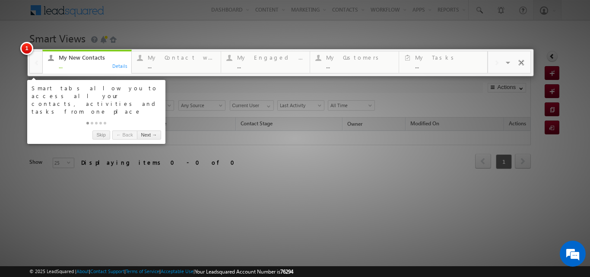 The image size is (590, 277). Describe the element at coordinates (244, 271) in the screenshot. I see `span: Your Leadsquared Account Number is` at that location.